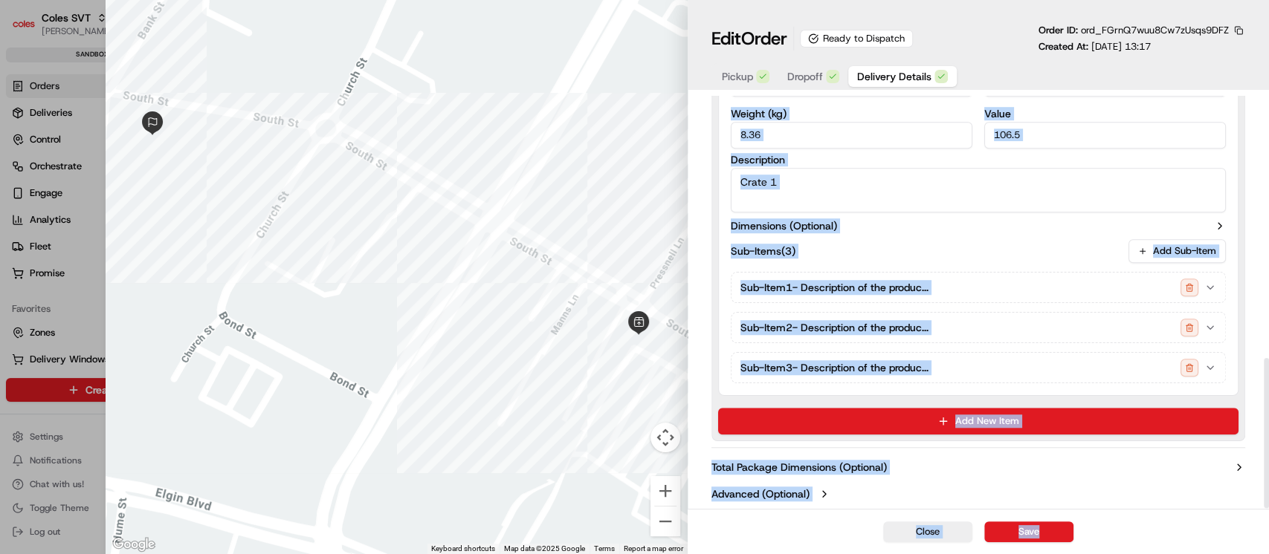  I want to click on button: Close, so click(927, 532).